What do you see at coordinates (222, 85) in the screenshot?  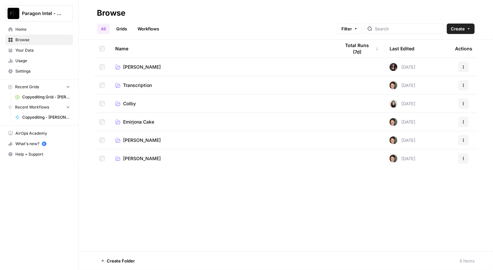 I see `a: Transcription` at bounding box center [222, 85].